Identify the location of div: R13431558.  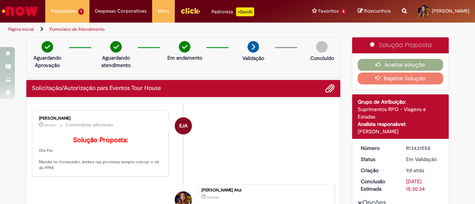
(423, 148).